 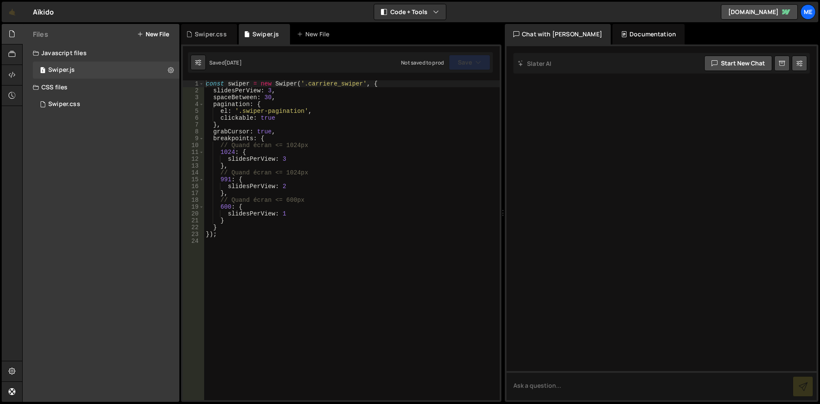 What do you see at coordinates (193, 214) in the screenshot?
I see `div: 20` at bounding box center [193, 214].